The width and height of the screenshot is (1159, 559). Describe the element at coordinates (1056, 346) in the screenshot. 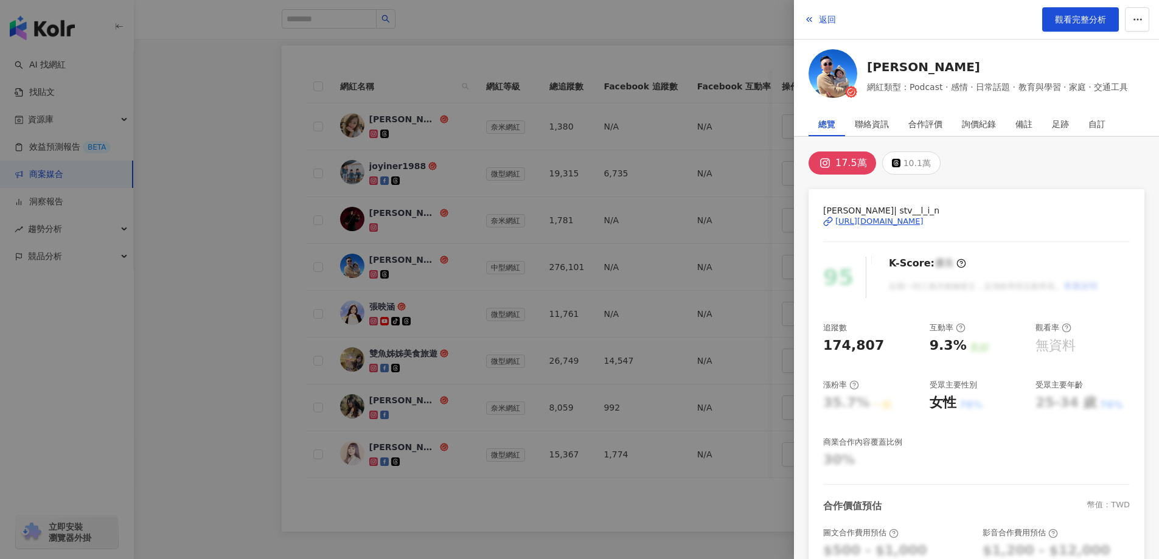

I see `div: 無資料` at that location.